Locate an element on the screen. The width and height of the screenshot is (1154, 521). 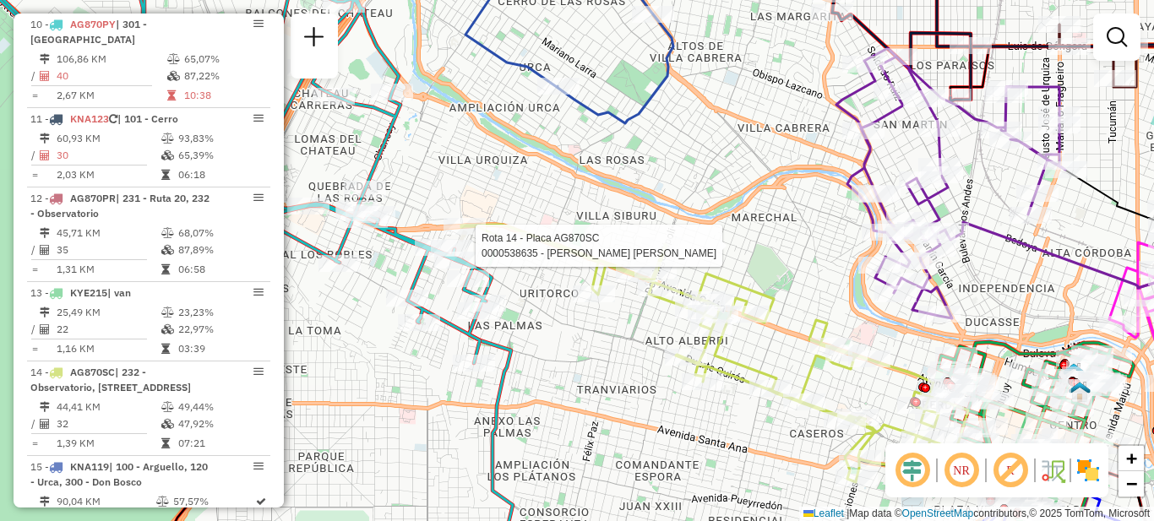
td: 45,71 KM is located at coordinates (108, 233).